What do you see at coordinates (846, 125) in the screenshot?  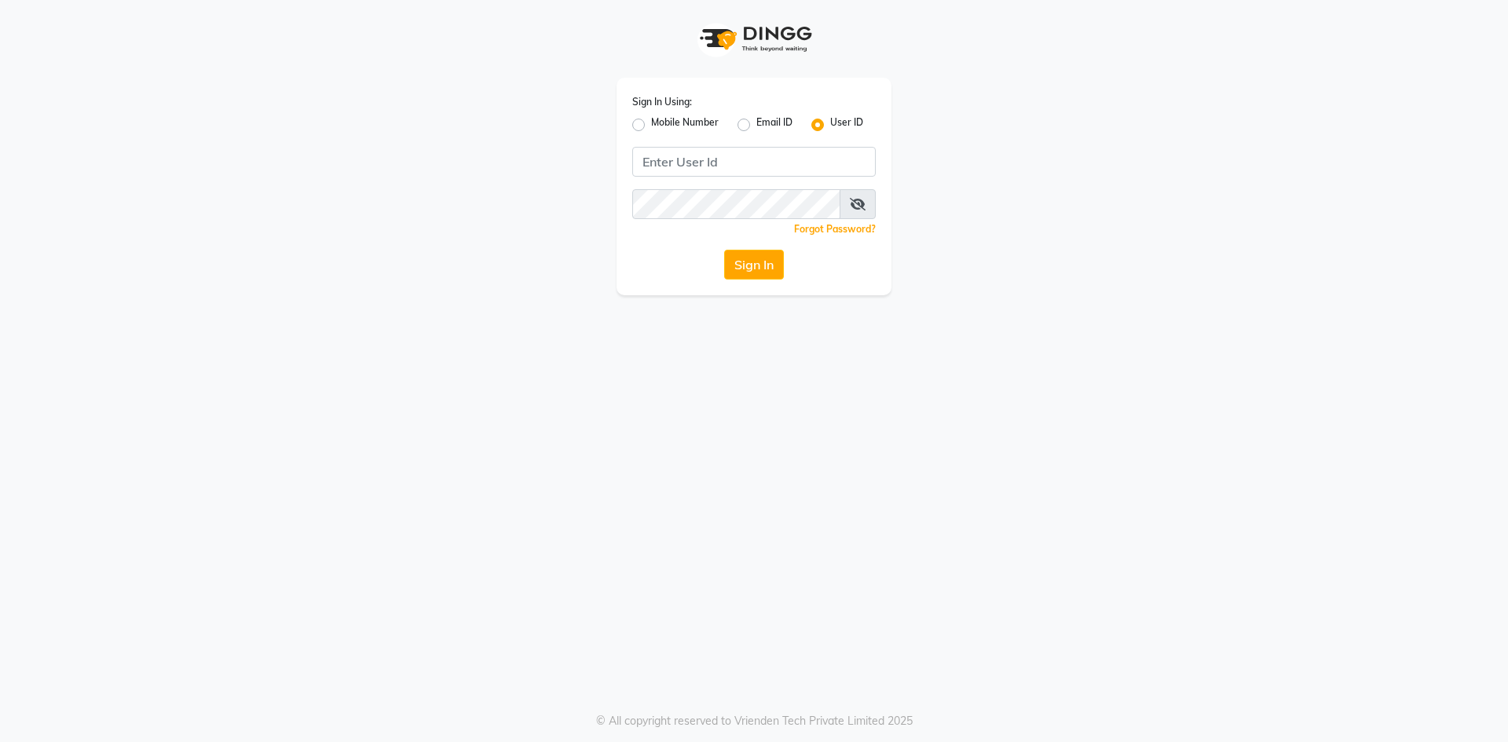 I see `label: User ID` at bounding box center [846, 125].